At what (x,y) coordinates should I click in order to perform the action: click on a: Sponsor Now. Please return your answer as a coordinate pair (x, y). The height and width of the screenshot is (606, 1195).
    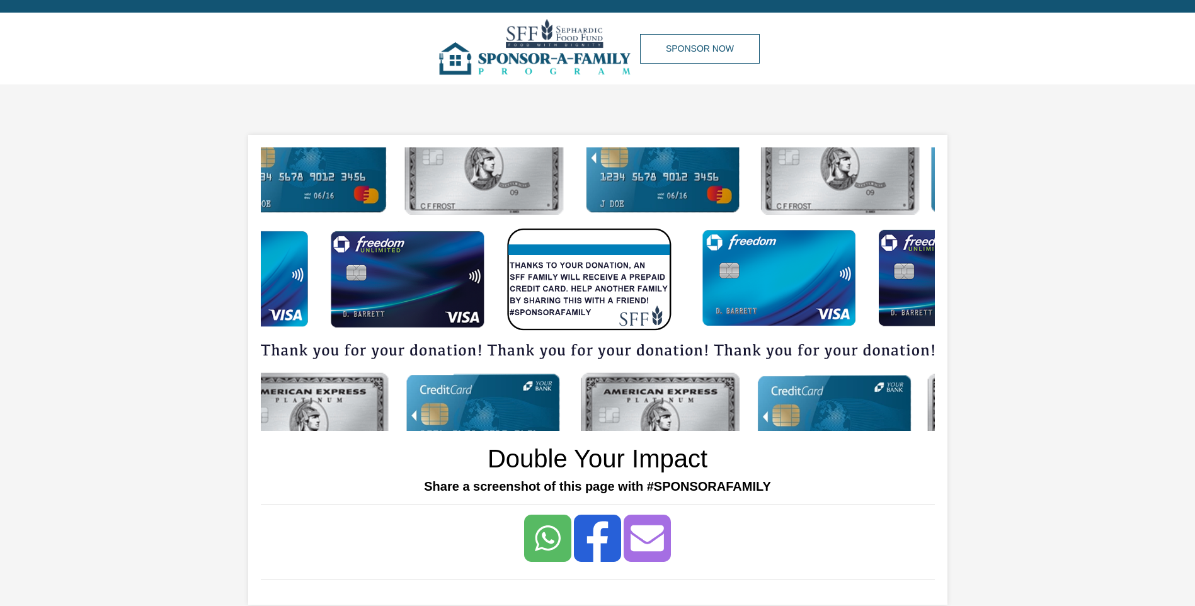
    Looking at the image, I should click on (700, 48).